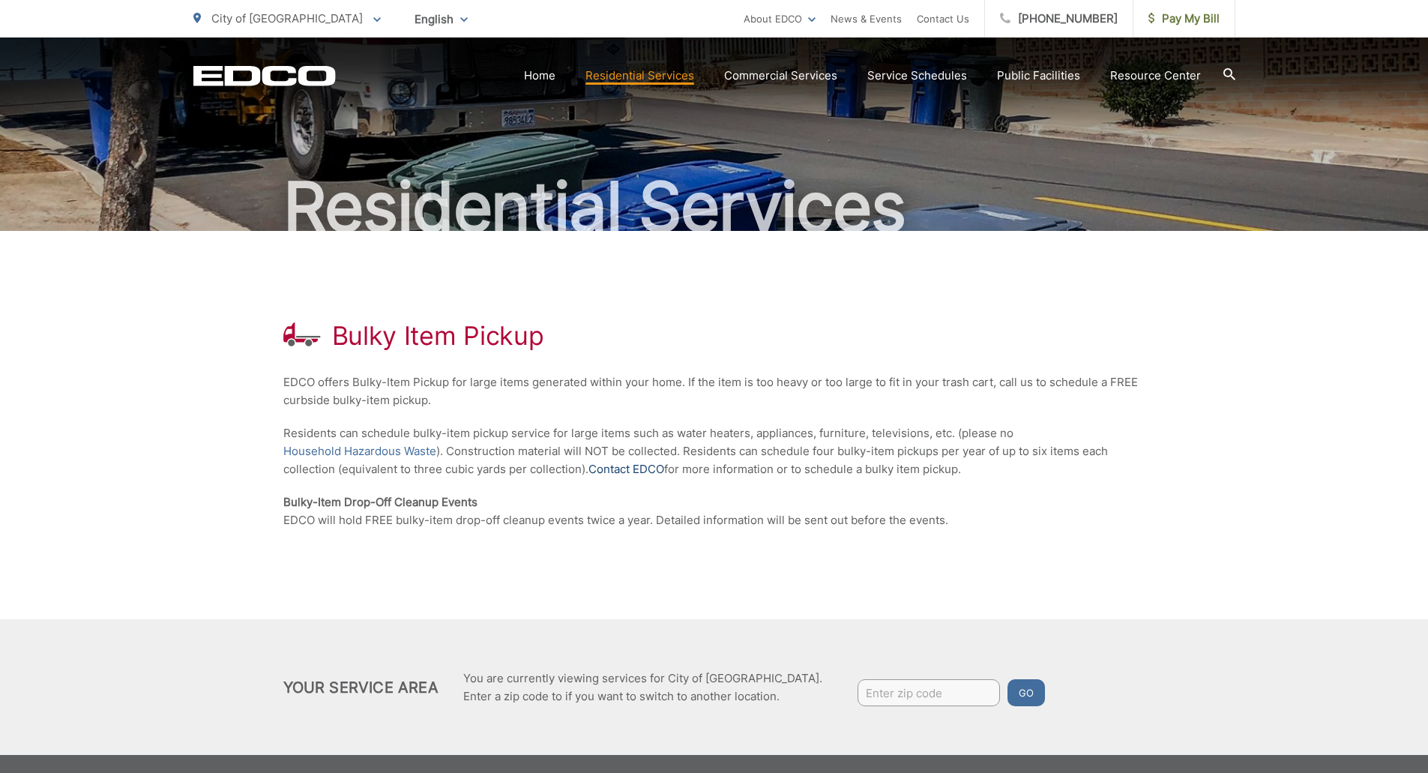 This screenshot has height=773, width=1428. What do you see at coordinates (1026, 692) in the screenshot?
I see `button: Go` at bounding box center [1026, 692].